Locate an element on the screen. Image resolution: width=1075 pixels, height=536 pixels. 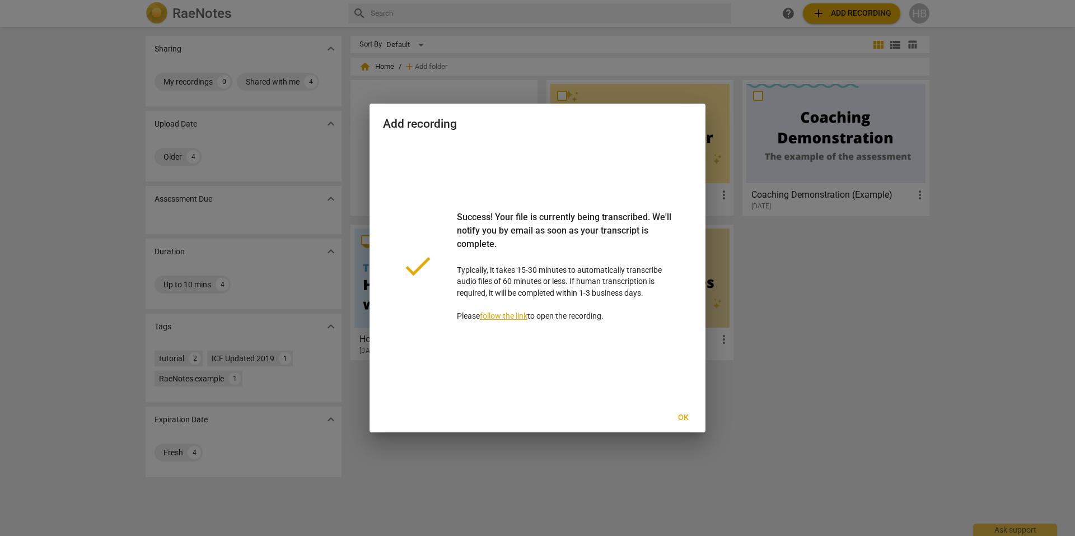
p: Typically, it takes 15-30 minutes to automatically transcribe audio files of 60 minutes or less. ... is located at coordinates (565, 266).